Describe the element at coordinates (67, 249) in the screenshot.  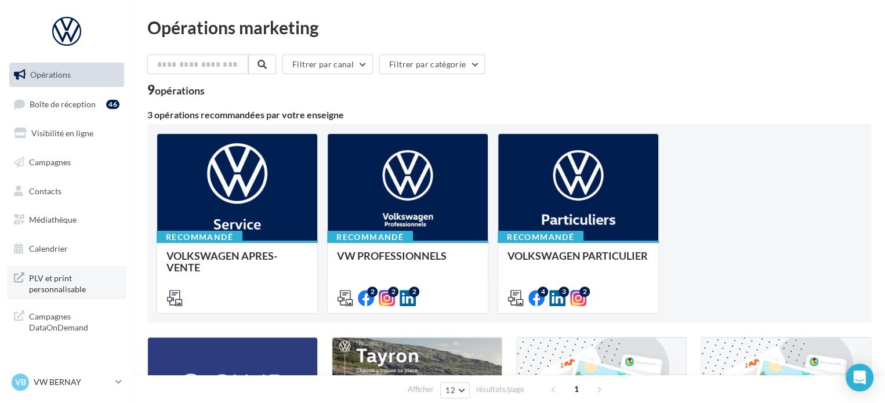
I see `a: Calendrier` at that location.